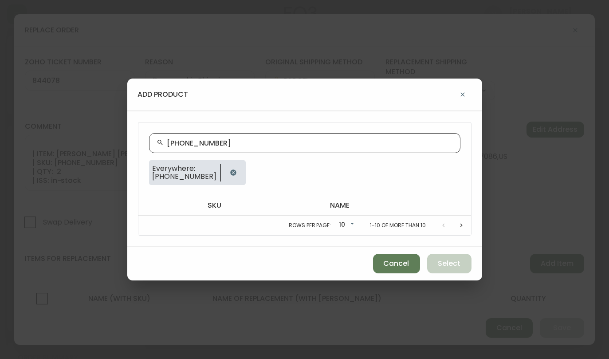  Describe the element at coordinates (163, 94) in the screenshot. I see `h4: add product` at that location.